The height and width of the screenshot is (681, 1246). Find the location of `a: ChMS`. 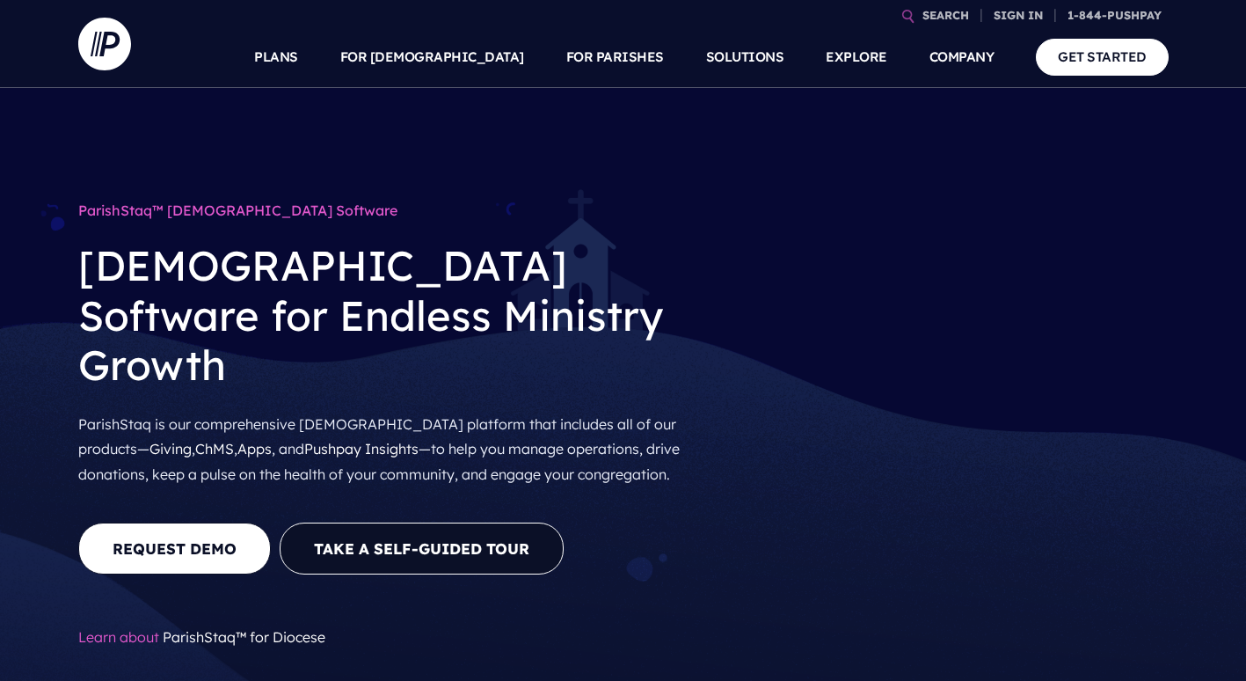

a: ChMS is located at coordinates (215, 449).